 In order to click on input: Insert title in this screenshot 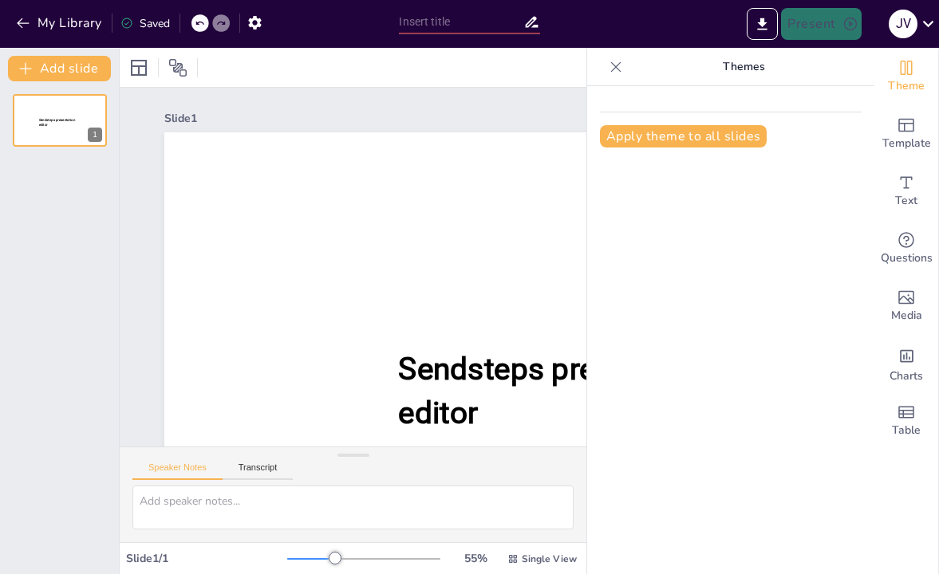, I will do `click(460, 22)`.